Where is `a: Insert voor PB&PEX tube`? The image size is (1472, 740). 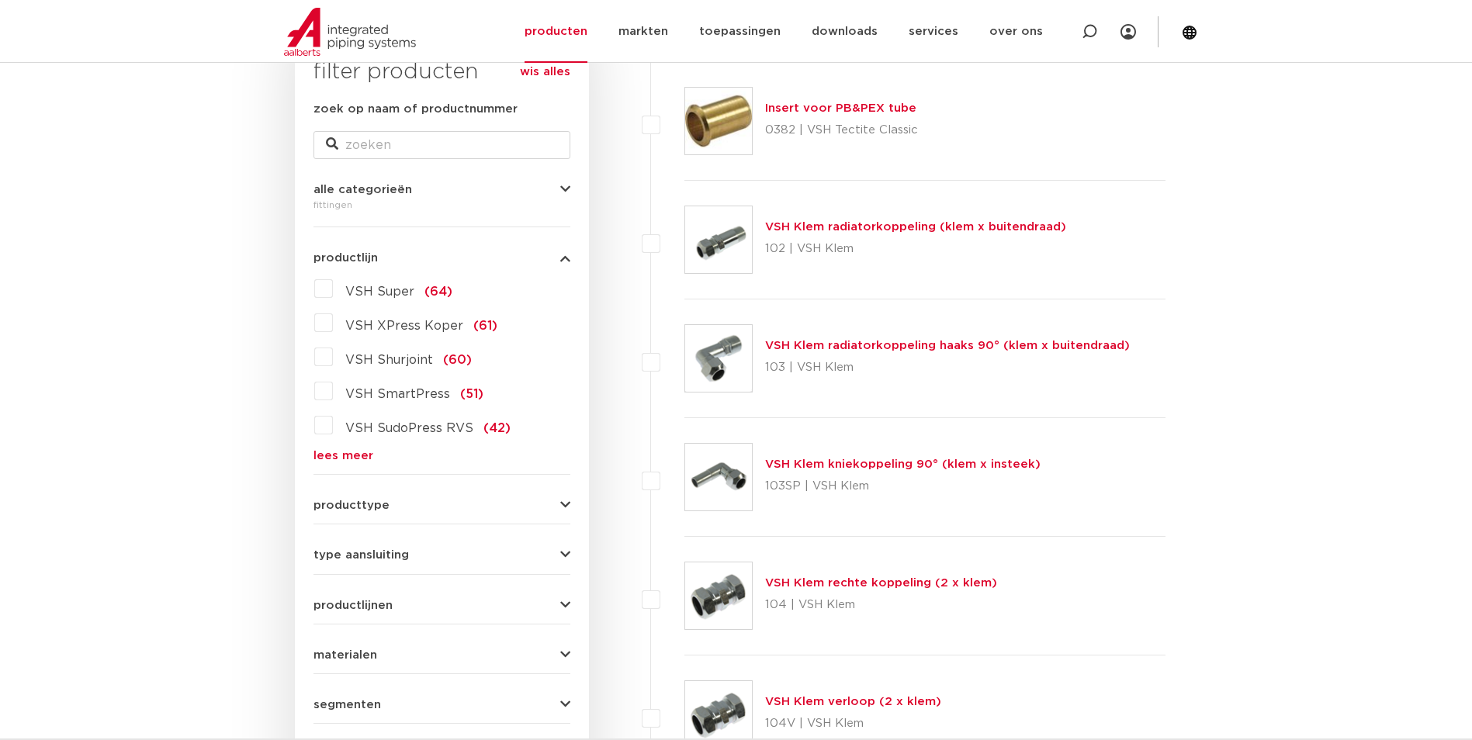
a: Insert voor PB&PEX tube is located at coordinates (840, 108).